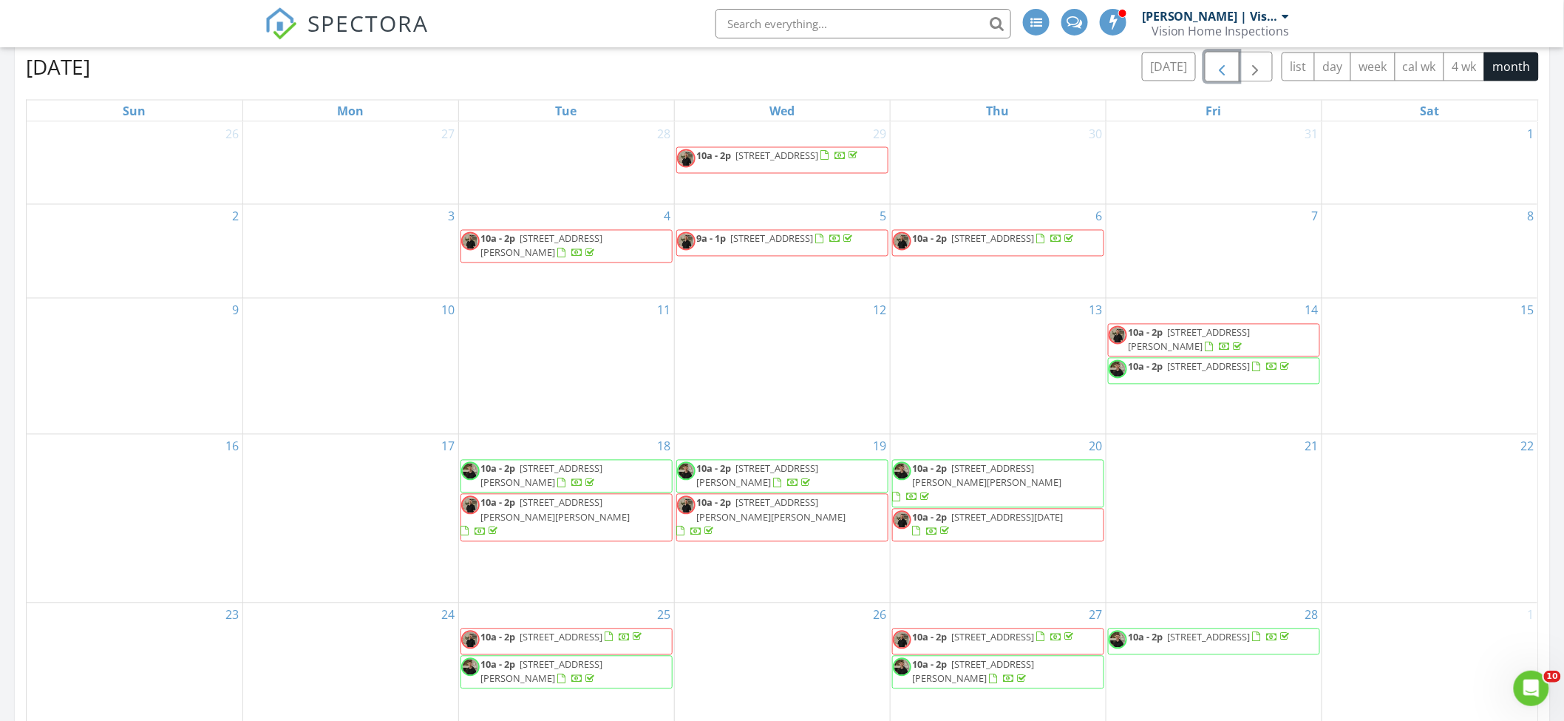 This screenshot has height=721, width=1564. What do you see at coordinates (1096, 134) in the screenshot?
I see `a: Go to January 30, 2025` at bounding box center [1096, 134].